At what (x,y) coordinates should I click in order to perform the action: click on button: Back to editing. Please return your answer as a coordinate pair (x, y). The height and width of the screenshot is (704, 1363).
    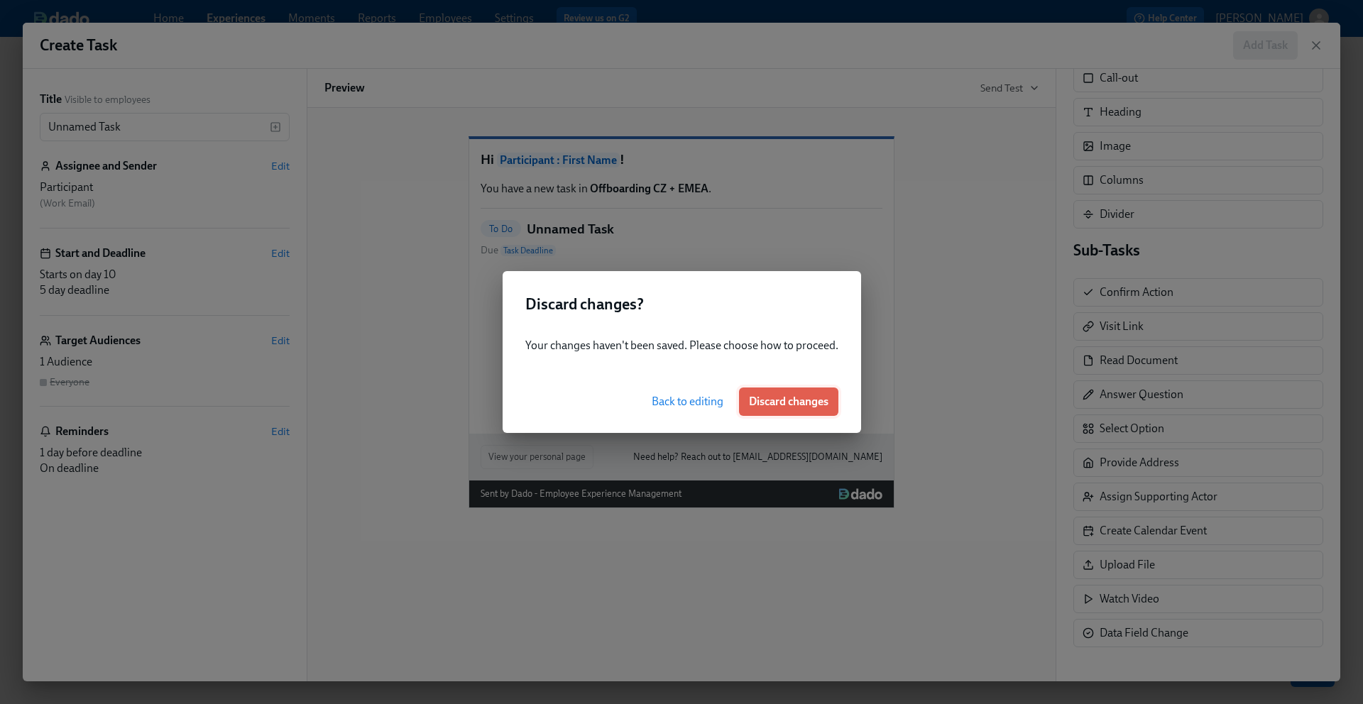
    Looking at the image, I should click on (687, 402).